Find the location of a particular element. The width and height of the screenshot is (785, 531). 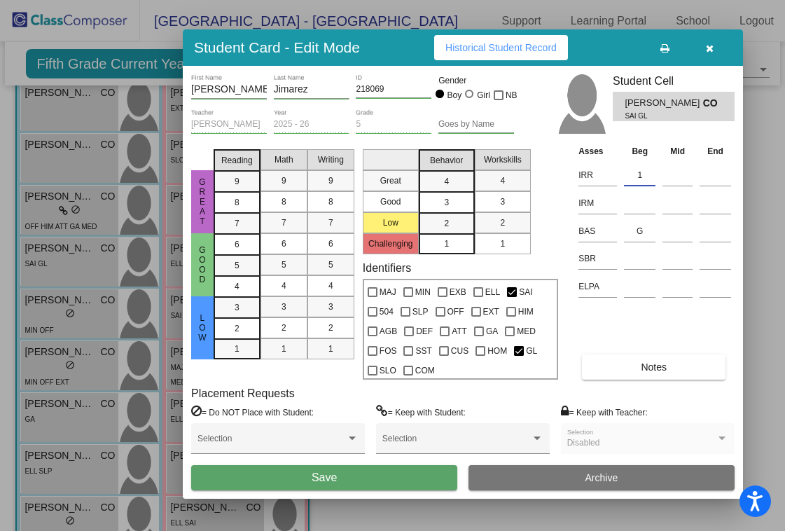

span: Workskills is located at coordinates (503, 160).